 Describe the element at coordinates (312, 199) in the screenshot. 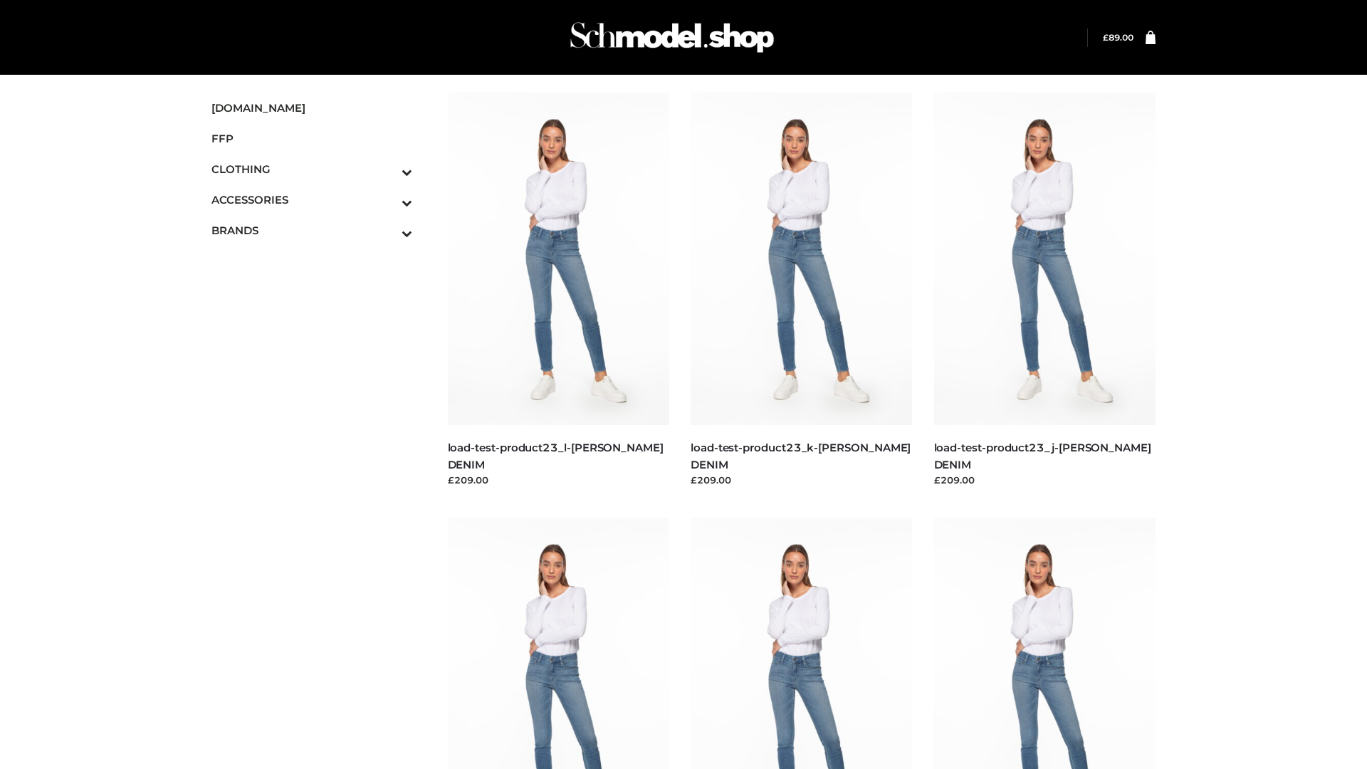

I see `a: ACCESSORIESToggle Submenu` at that location.